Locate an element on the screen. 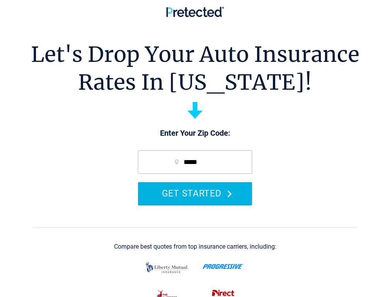  img: Pretected Logo is located at coordinates (195, 12).